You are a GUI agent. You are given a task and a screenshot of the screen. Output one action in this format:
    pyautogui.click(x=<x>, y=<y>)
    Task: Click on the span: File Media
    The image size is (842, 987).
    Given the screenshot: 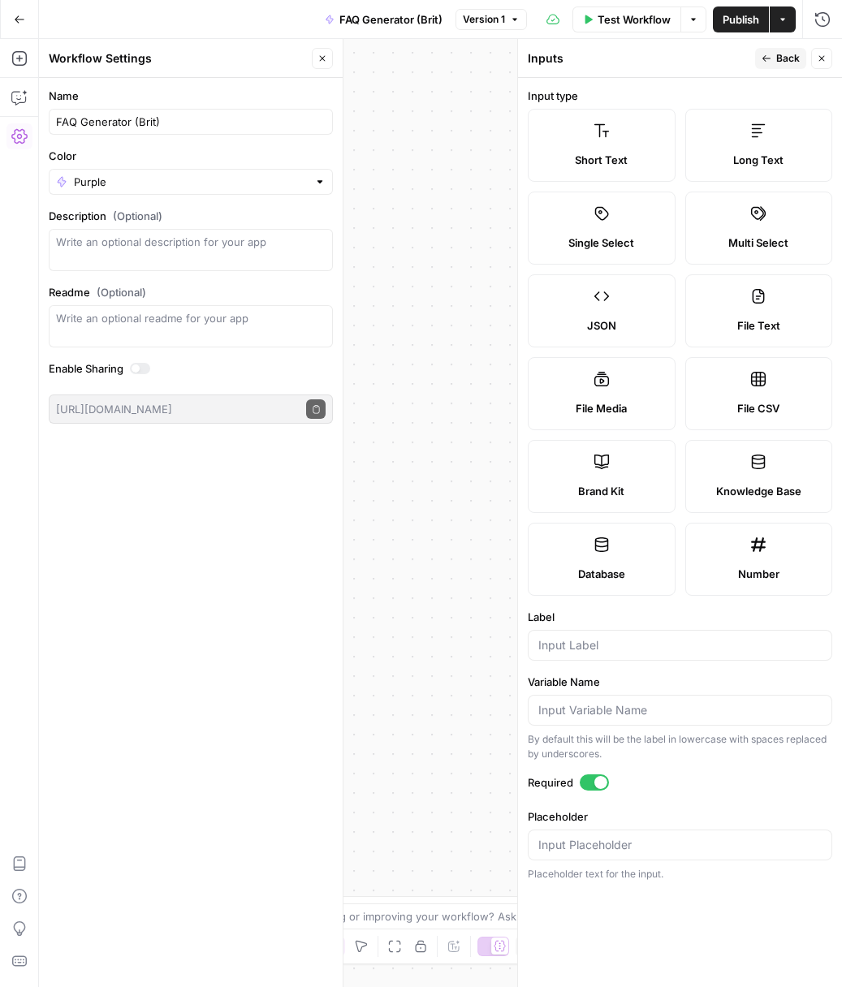 What is the action you would take?
    pyautogui.click(x=601, y=408)
    